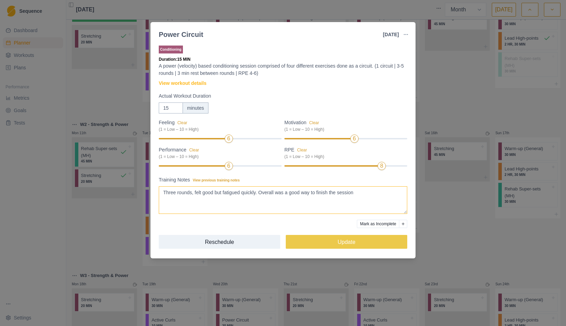 This screenshot has height=326, width=566. What do you see at coordinates (281, 96) in the screenshot?
I see `label: Actual Workout Duration` at bounding box center [281, 96].